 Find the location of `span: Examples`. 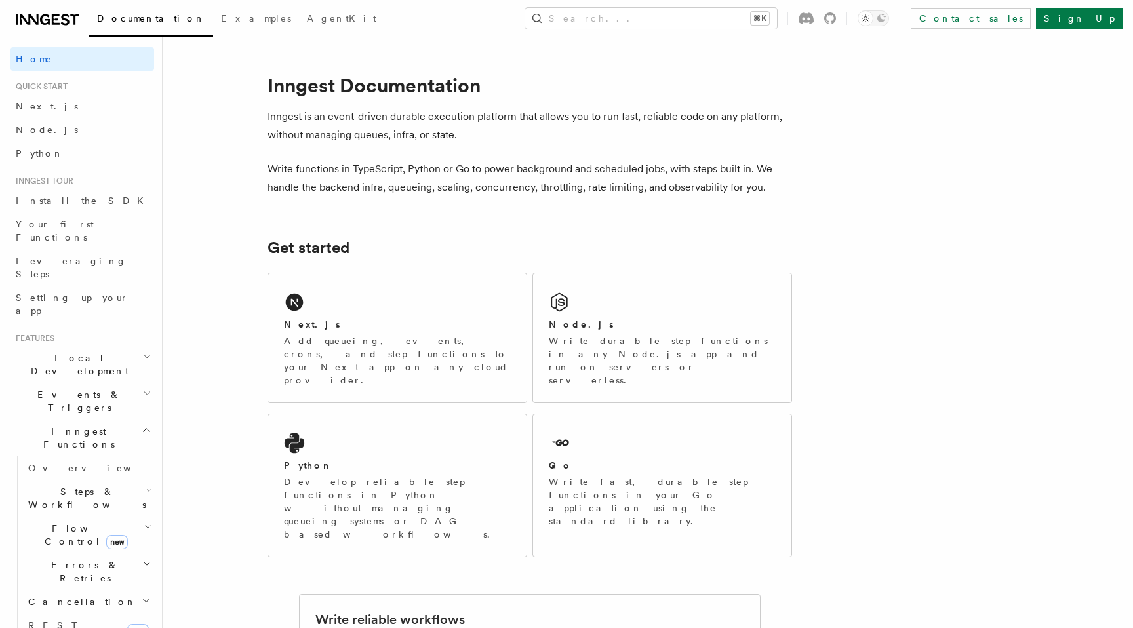

span: Examples is located at coordinates (256, 18).